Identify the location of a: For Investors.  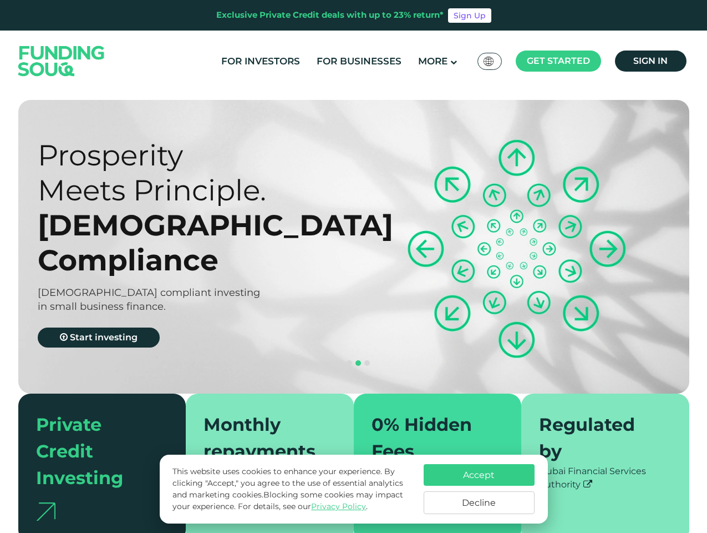
(261, 61).